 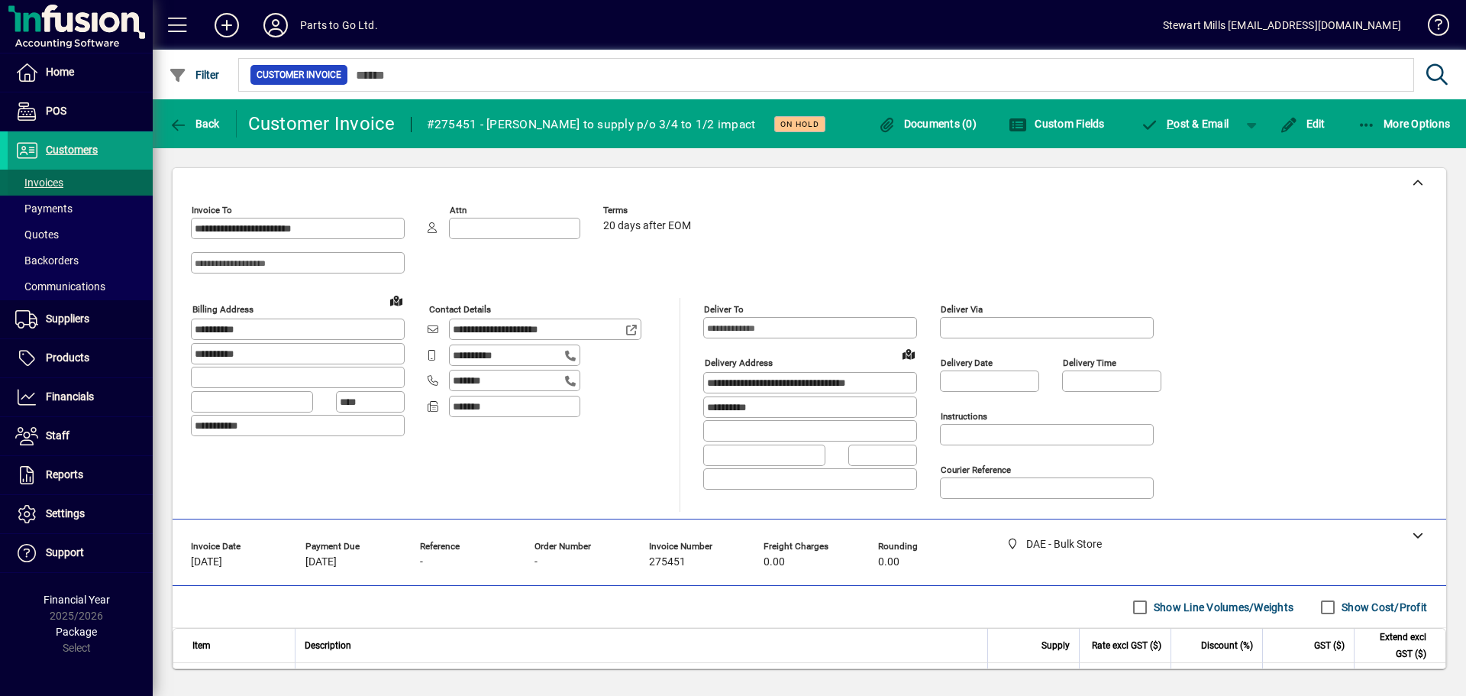 What do you see at coordinates (1303, 124) in the screenshot?
I see `span: Edit` at bounding box center [1303, 124].